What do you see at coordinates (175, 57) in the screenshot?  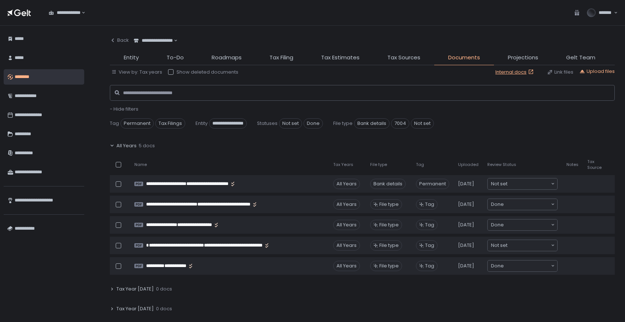 I see `span: To-Do` at bounding box center [175, 57].